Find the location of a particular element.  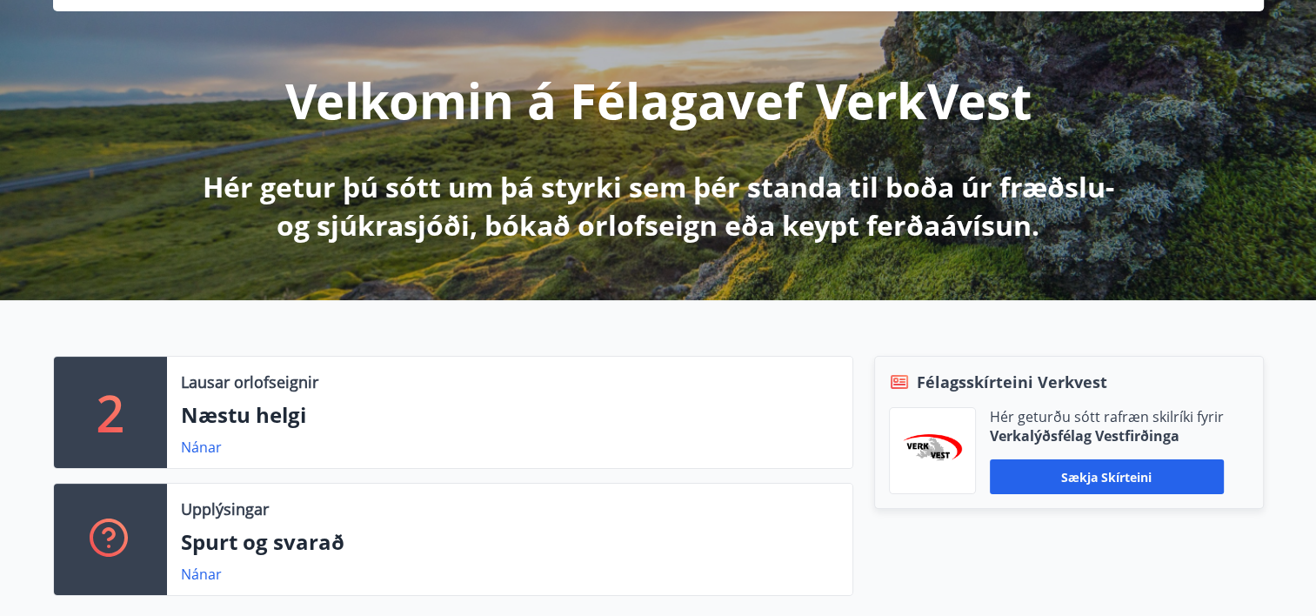

p: Hér geturðu sótt rafræn skilríki fyrir is located at coordinates (1107, 417).